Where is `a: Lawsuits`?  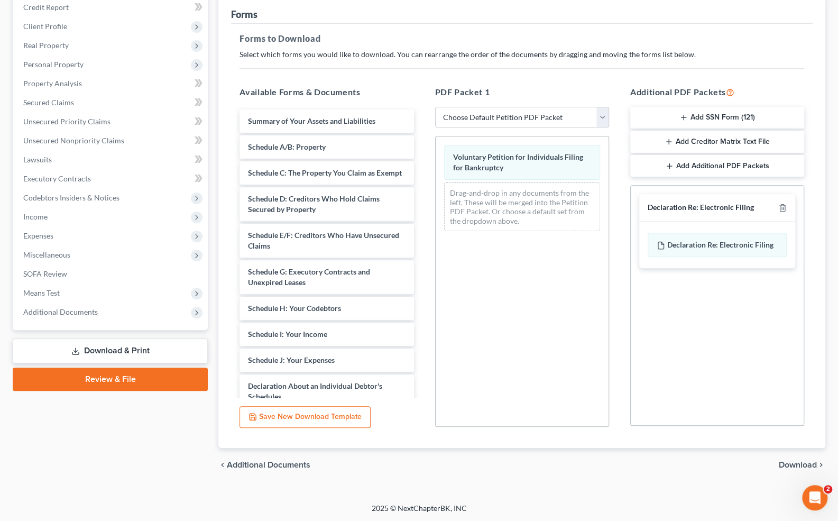
a: Lawsuits is located at coordinates (111, 160).